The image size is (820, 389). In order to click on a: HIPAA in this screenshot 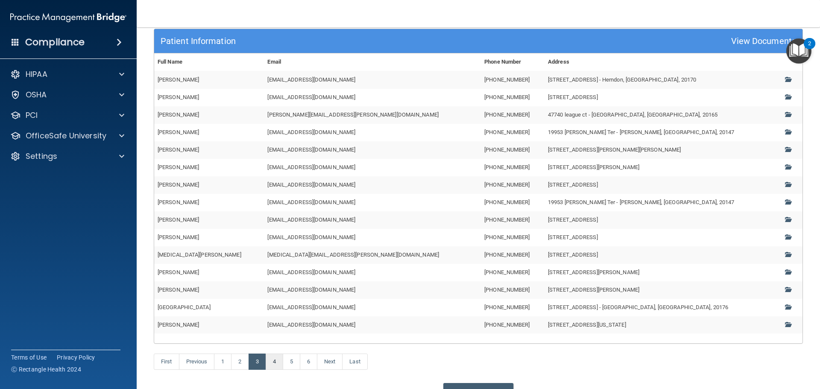, I will do `click(67, 74)`.